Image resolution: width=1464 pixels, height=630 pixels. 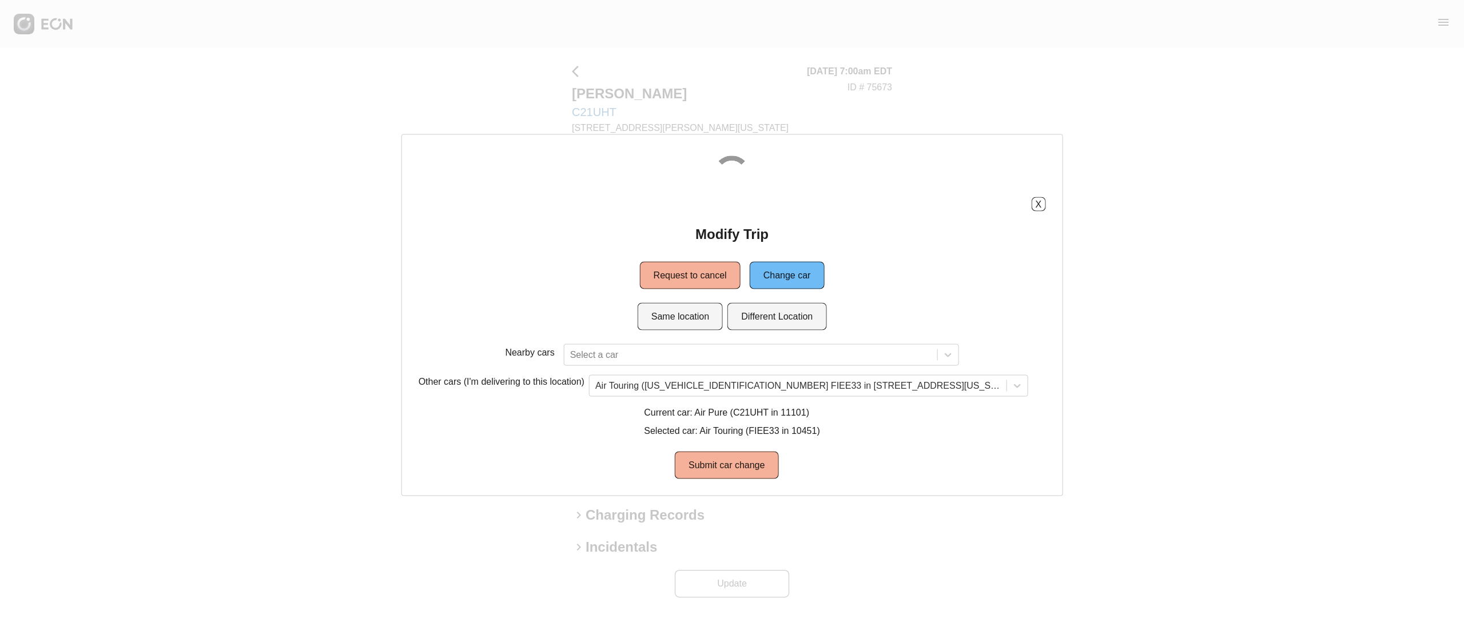 What do you see at coordinates (732, 431) in the screenshot?
I see `p: Selected car: Air Touring (FIEE33 in 10451)` at bounding box center [732, 431].